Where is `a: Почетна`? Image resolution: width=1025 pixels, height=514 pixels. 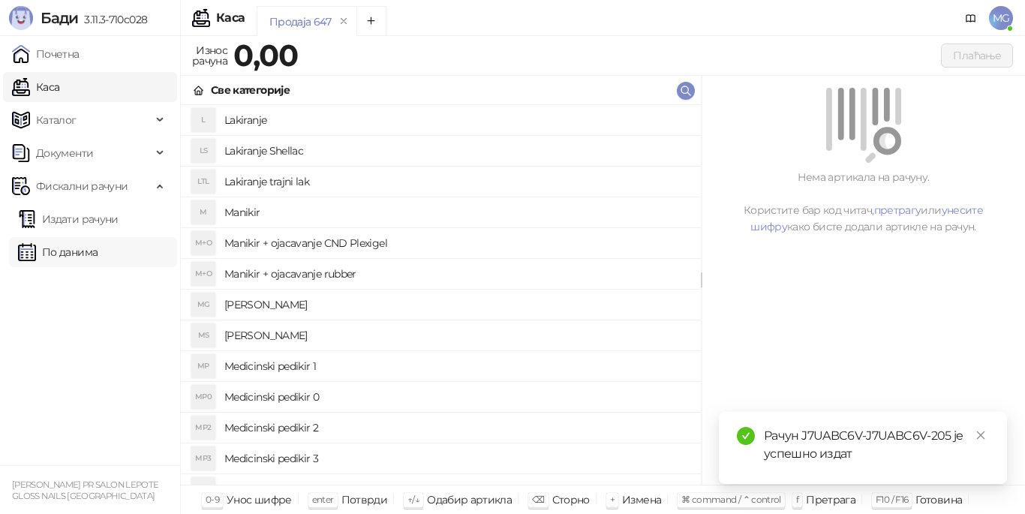 a: Почетна is located at coordinates (46, 54).